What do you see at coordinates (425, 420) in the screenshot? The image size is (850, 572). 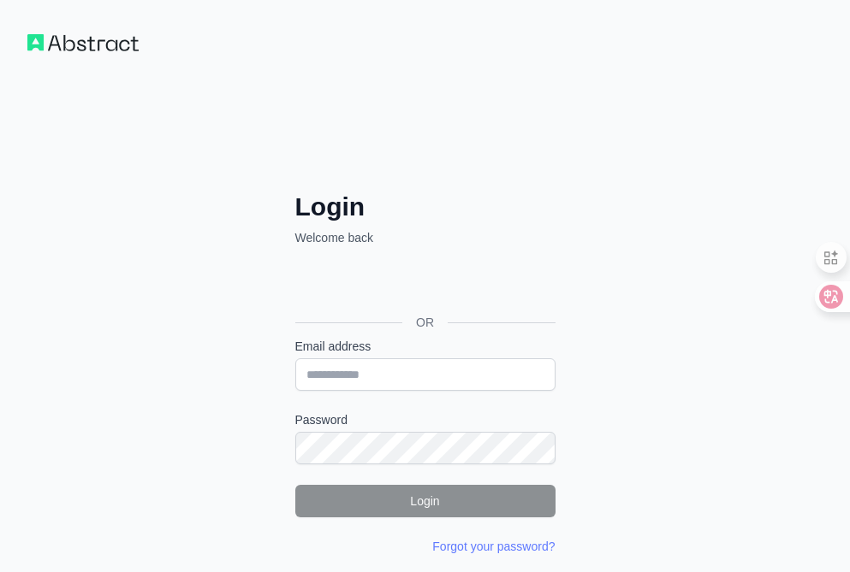 I see `label: Password` at bounding box center [425, 420].